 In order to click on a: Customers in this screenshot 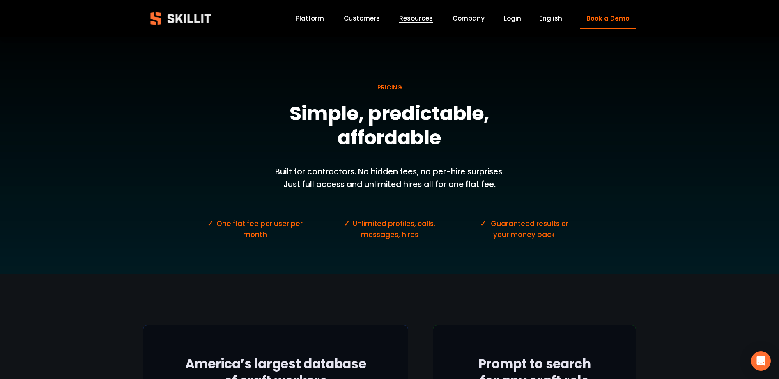, I will do `click(362, 18)`.